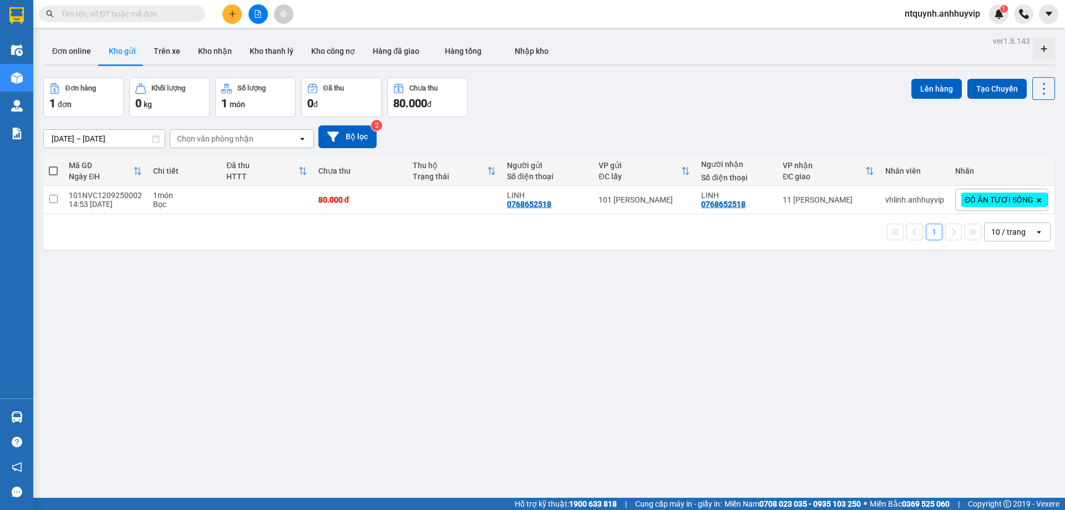  What do you see at coordinates (915, 171) in the screenshot?
I see `div: Nhân viên` at bounding box center [915, 171].